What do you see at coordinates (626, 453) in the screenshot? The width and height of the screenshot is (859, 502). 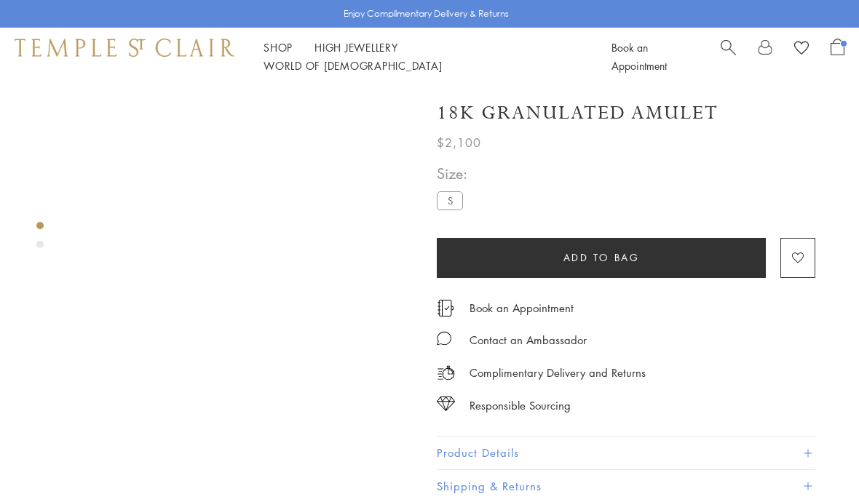 I see `button: Product Details` at bounding box center [626, 453].